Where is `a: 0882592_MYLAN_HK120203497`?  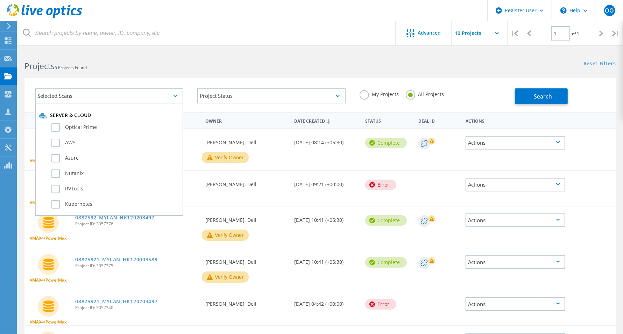 a: 0882592_MYLAN_HK120203497 is located at coordinates (115, 218).